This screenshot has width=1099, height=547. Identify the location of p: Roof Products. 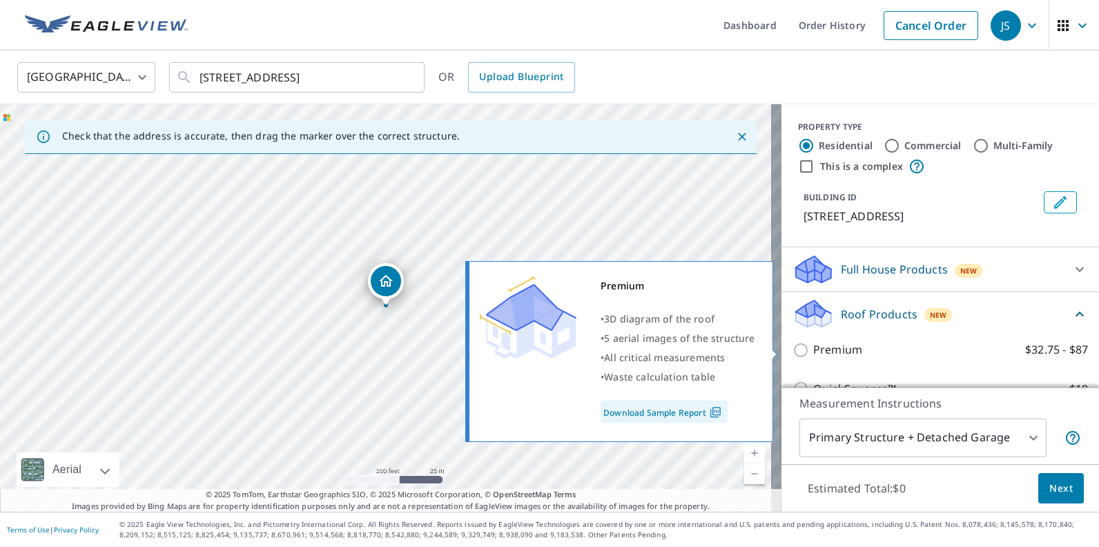
(879, 314).